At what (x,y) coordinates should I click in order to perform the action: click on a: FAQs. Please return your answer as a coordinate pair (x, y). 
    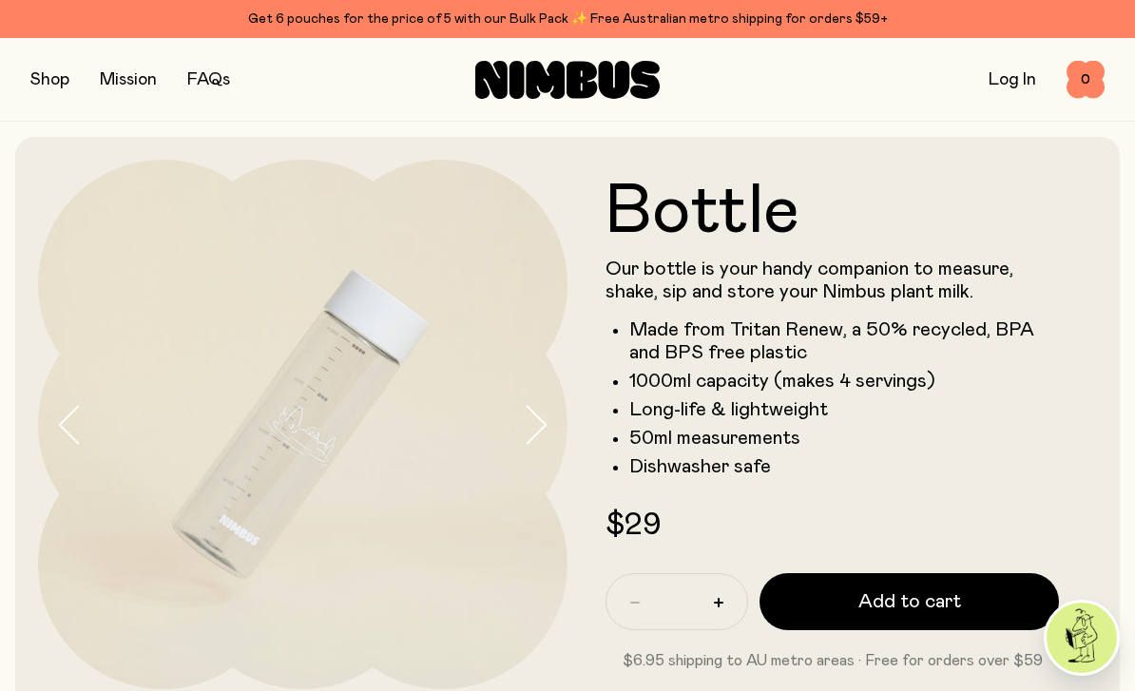
    Looking at the image, I should click on (208, 80).